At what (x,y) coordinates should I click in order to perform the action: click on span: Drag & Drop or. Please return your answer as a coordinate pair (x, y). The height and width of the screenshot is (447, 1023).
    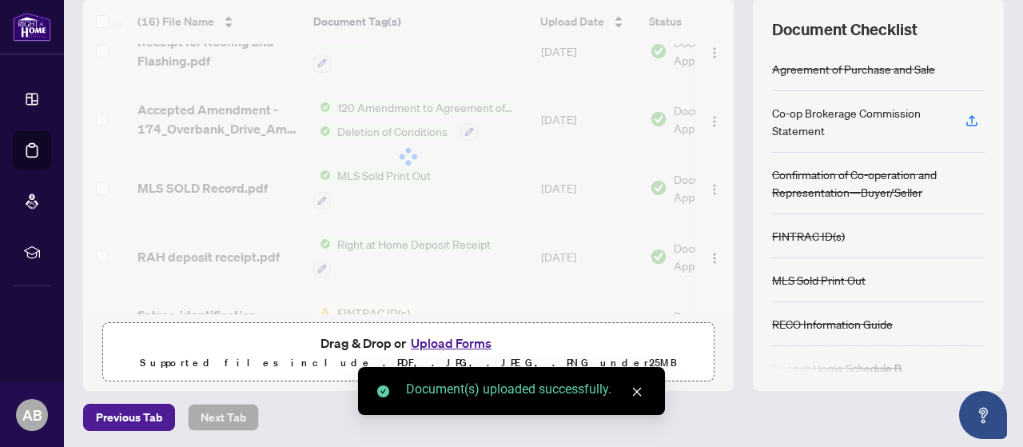
    Looking at the image, I should click on (408, 343).